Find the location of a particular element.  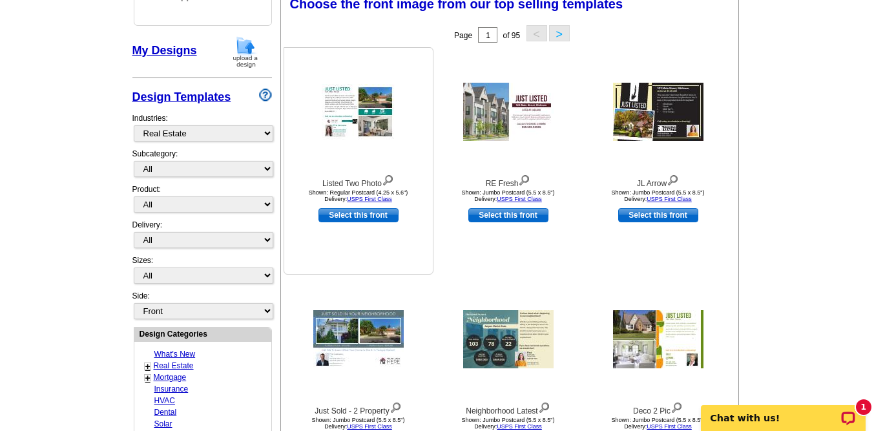

img: upload-design is located at coordinates (245, 52).